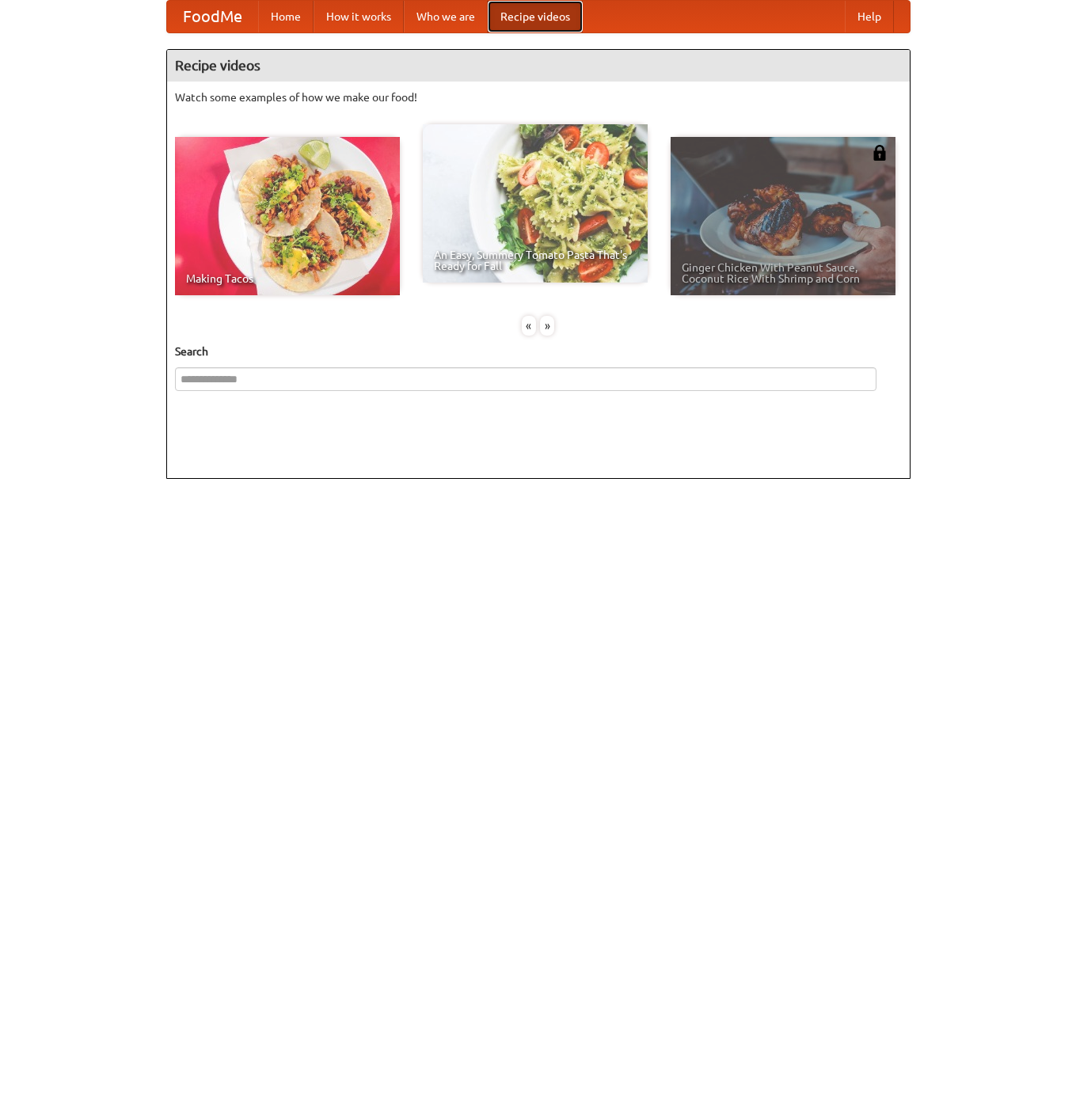 The height and width of the screenshot is (1120, 1076). I want to click on p: Watch some examples of how we make our food!, so click(538, 97).